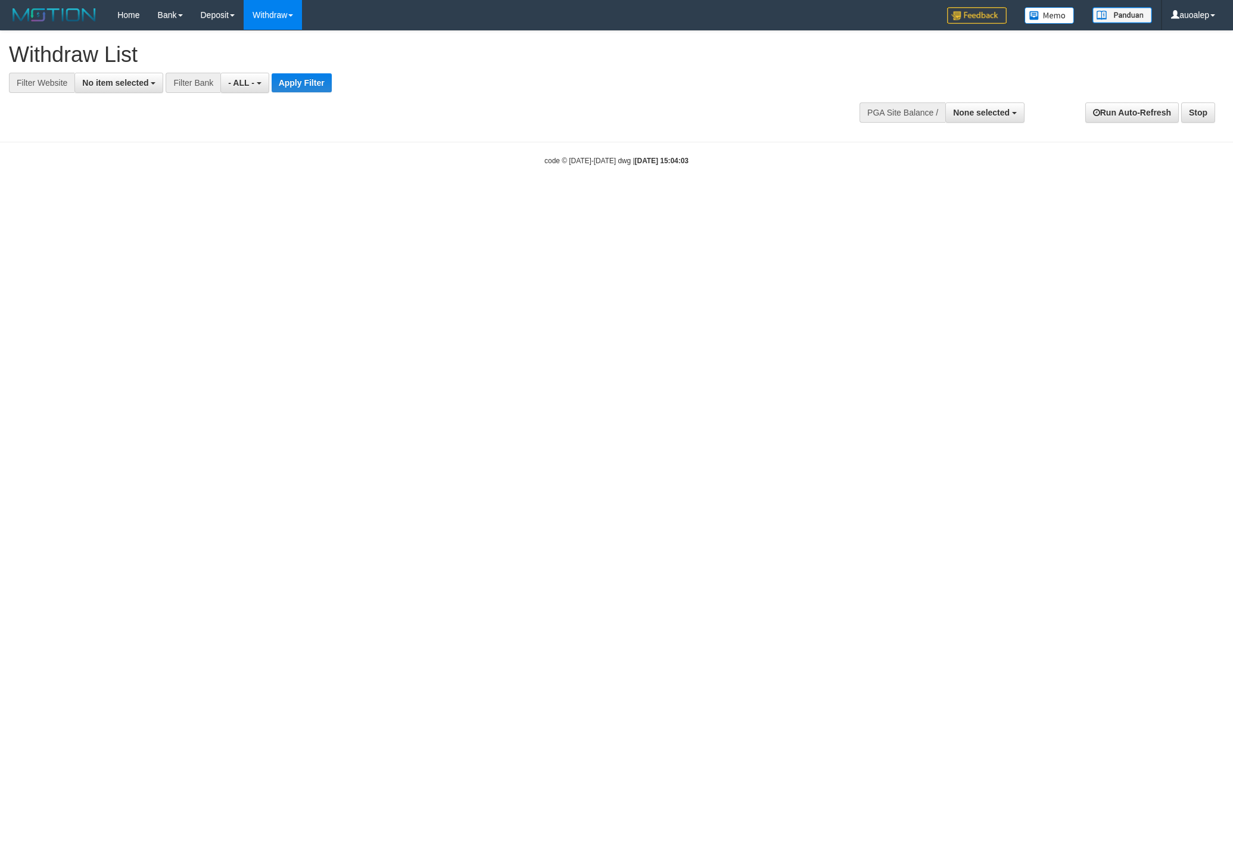  What do you see at coordinates (1198, 113) in the screenshot?
I see `a: Stop` at bounding box center [1198, 113].